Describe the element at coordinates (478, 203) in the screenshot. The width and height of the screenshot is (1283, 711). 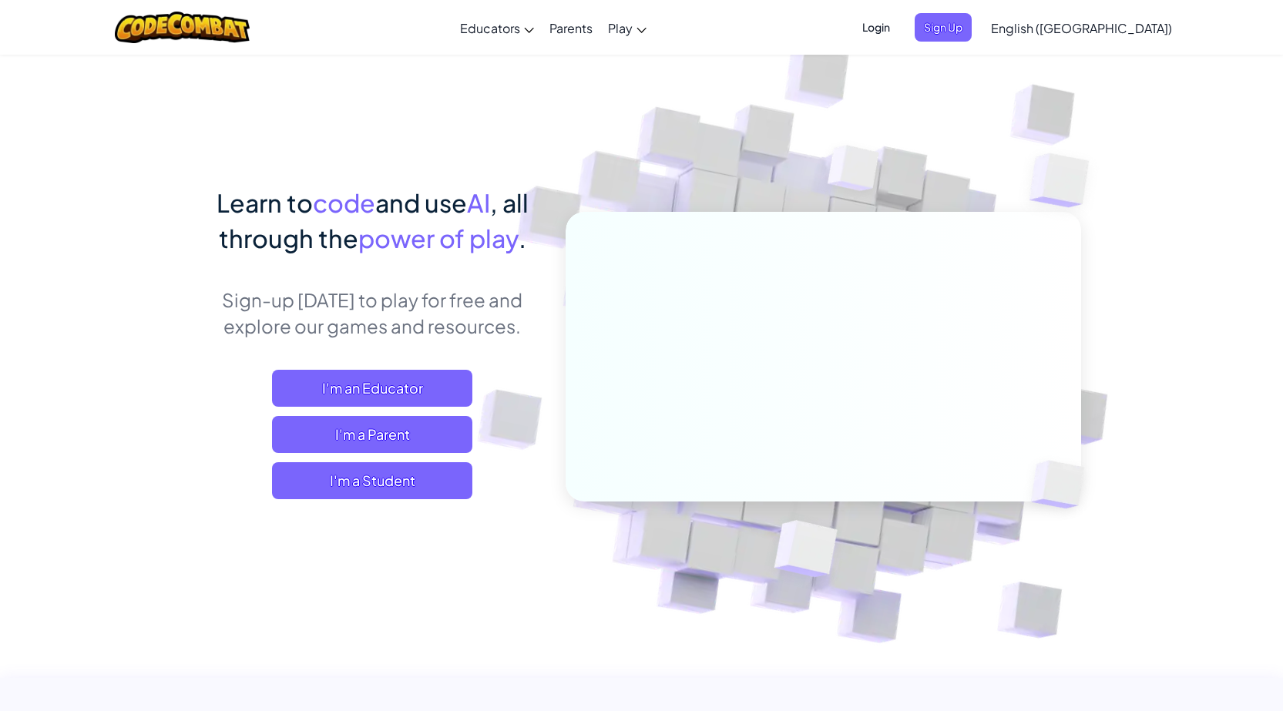
I see `span: AI` at that location.